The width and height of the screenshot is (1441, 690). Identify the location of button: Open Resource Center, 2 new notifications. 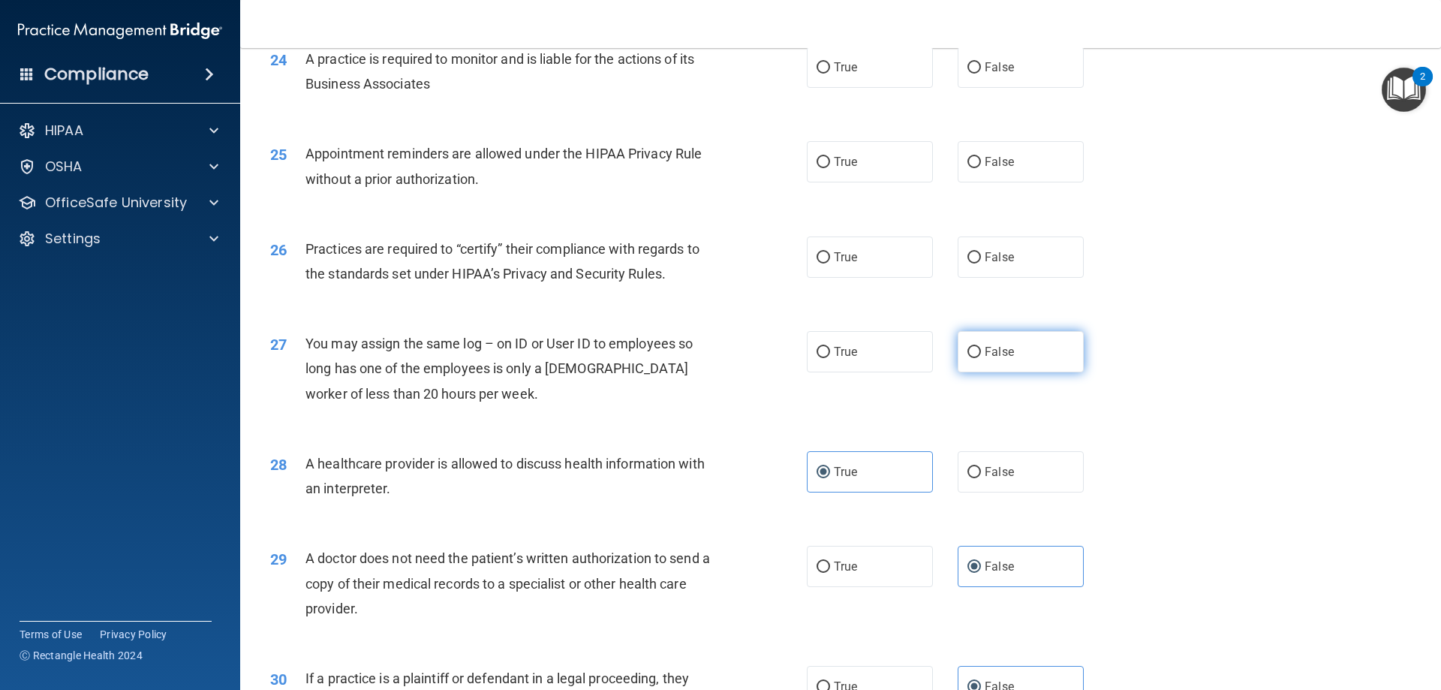
(1403, 89).